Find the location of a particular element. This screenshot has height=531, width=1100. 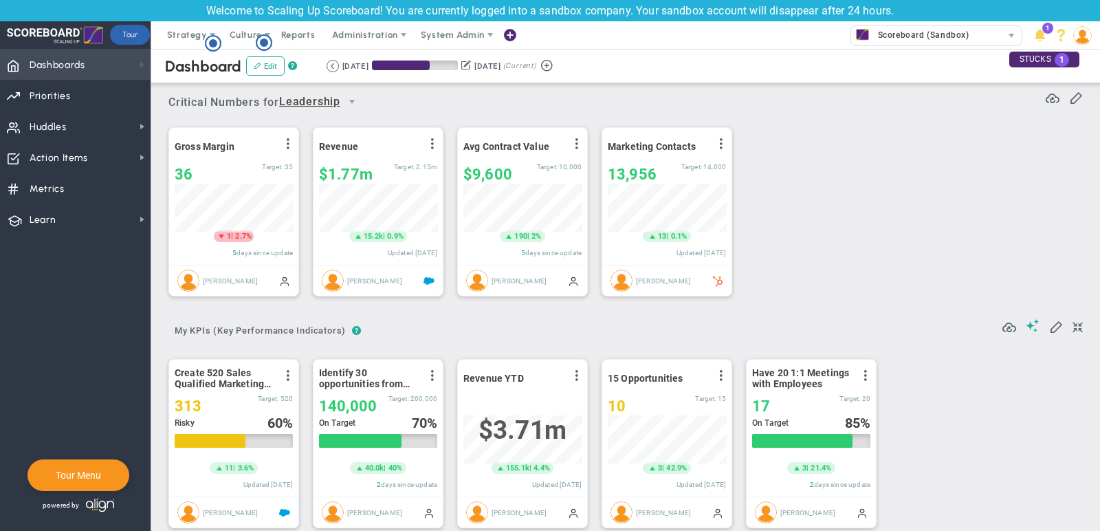

span: Dashboard is located at coordinates (203, 66).